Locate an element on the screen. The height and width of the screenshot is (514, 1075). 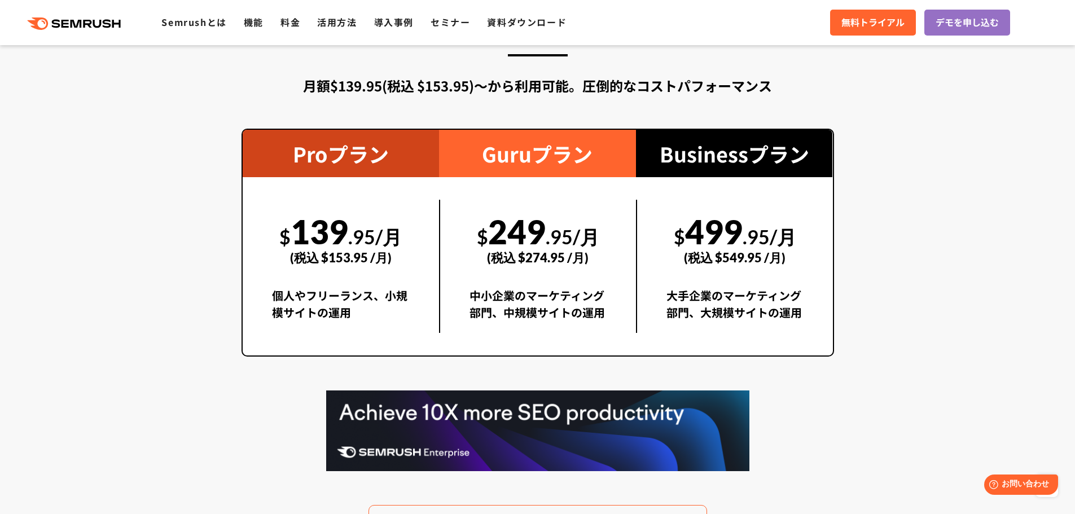
div: (税込 $153.95 /月) is located at coordinates (341, 257).